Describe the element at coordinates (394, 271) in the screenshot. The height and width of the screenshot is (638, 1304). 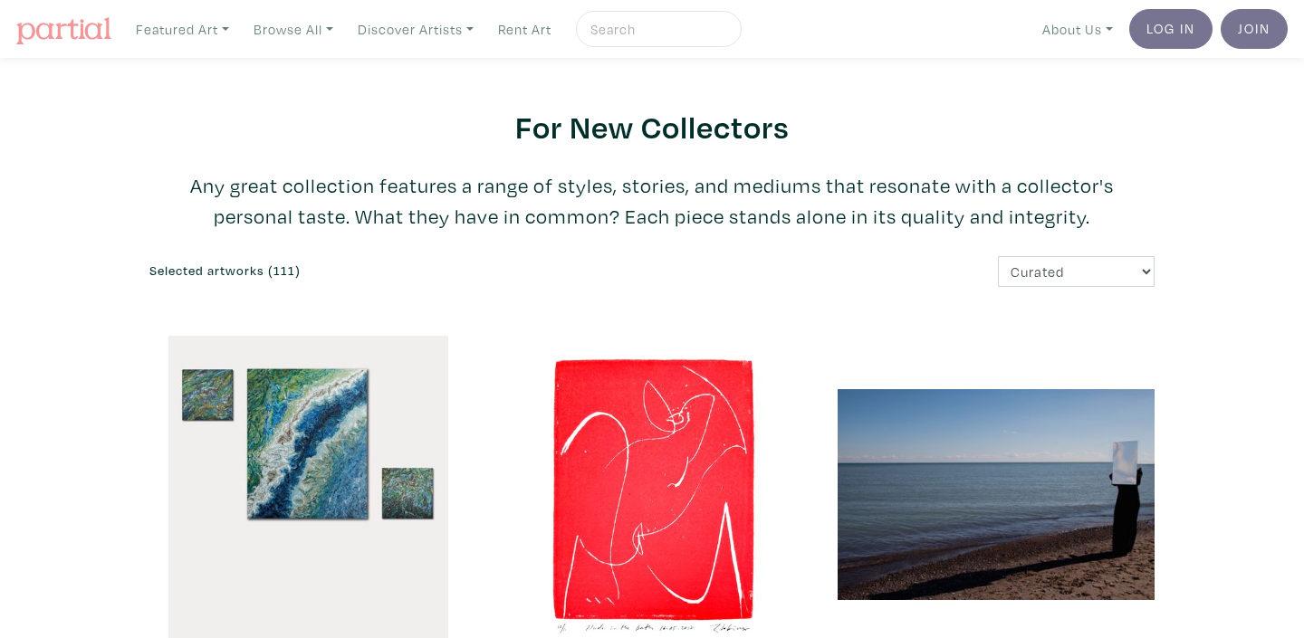
I see `h6: Selected artworks (111)` at that location.